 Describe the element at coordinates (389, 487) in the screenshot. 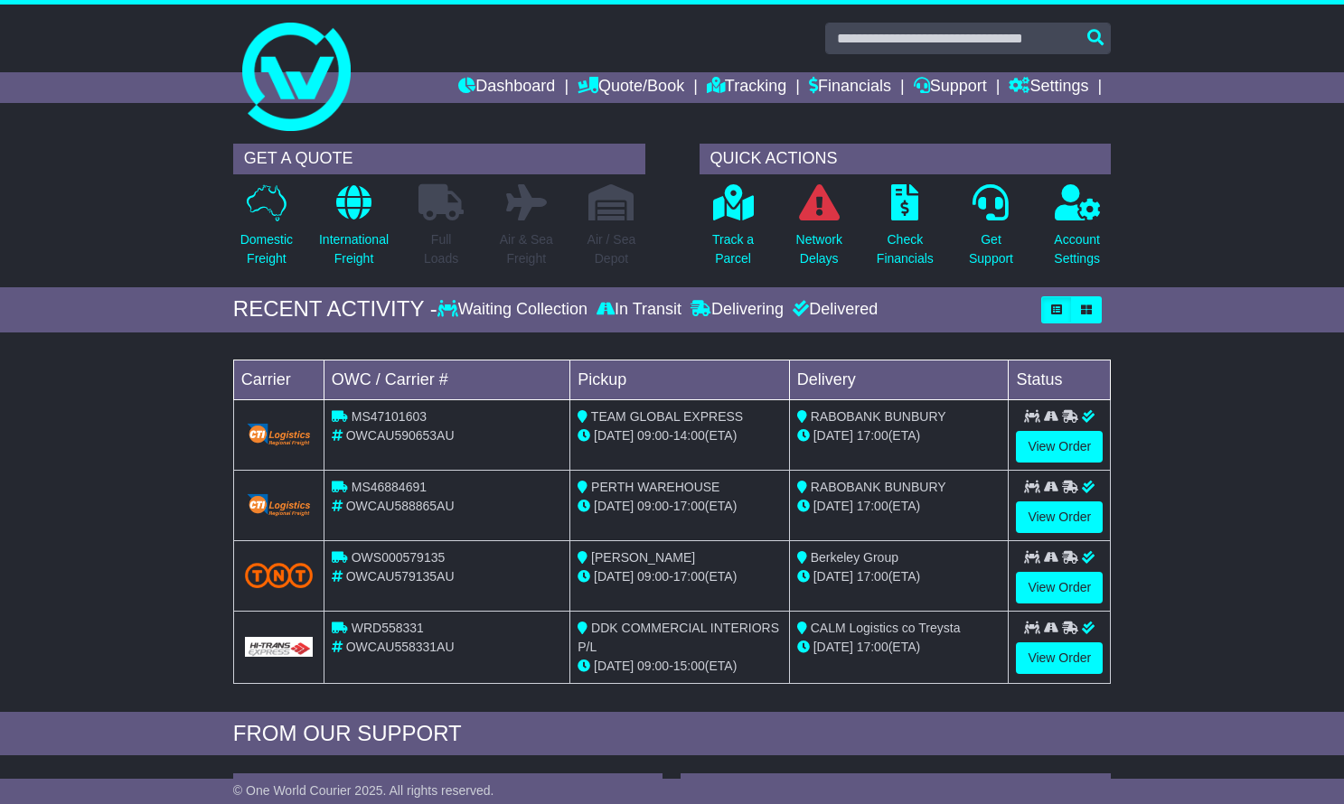

I see `span: MS46884691` at that location.